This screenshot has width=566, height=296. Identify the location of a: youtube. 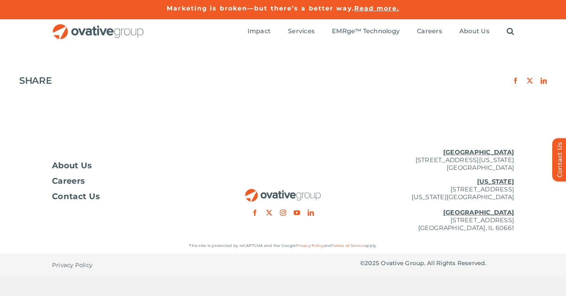
(297, 212).